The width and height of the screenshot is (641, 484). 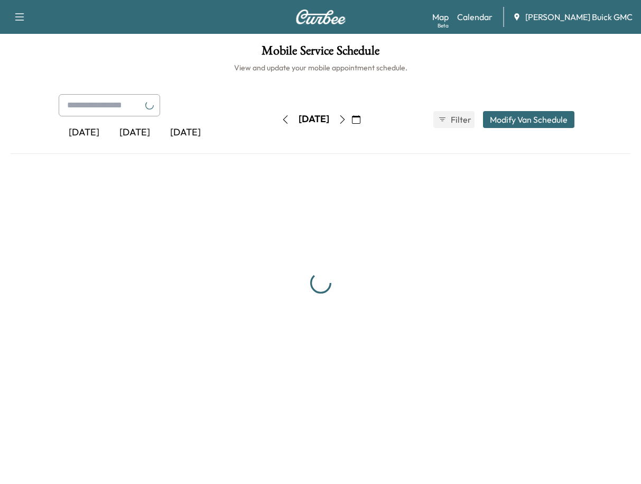 What do you see at coordinates (475, 17) in the screenshot?
I see `a: Calendar` at bounding box center [475, 17].